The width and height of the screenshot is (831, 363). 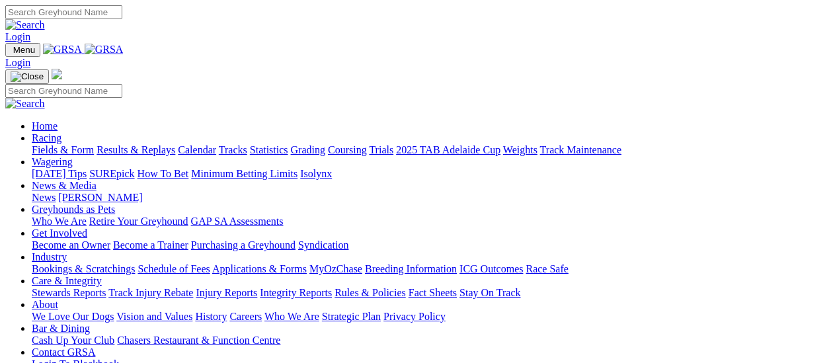 What do you see at coordinates (336, 269) in the screenshot?
I see `a: MyOzChase` at bounding box center [336, 269].